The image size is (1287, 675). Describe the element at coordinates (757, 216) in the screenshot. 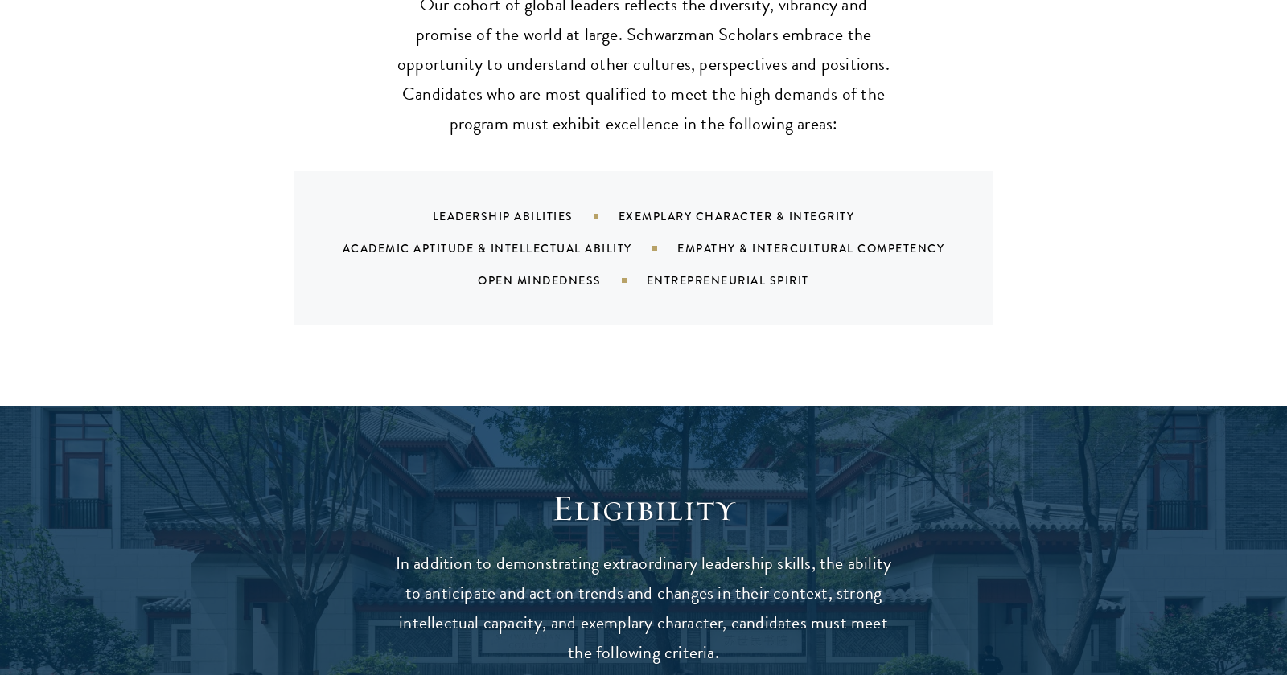

I see `div: Exemplary Character & Integrity` at that location.